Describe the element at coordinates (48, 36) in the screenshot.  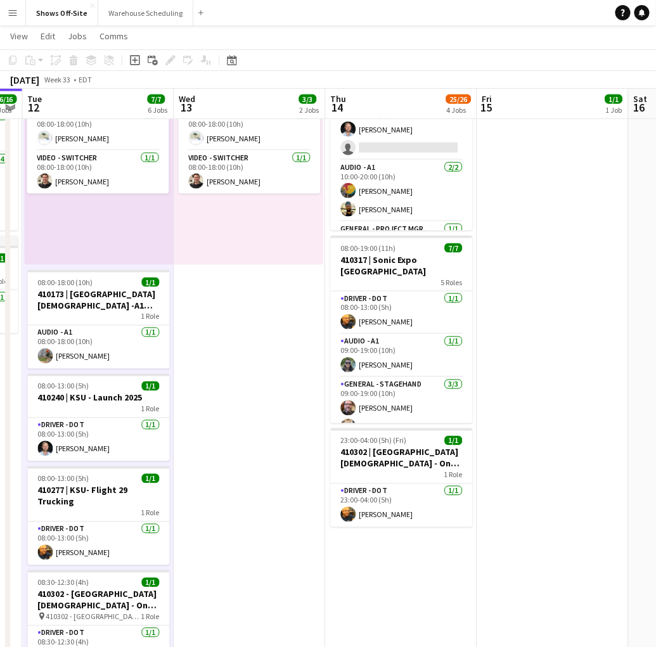
I see `span: Edit` at that location.